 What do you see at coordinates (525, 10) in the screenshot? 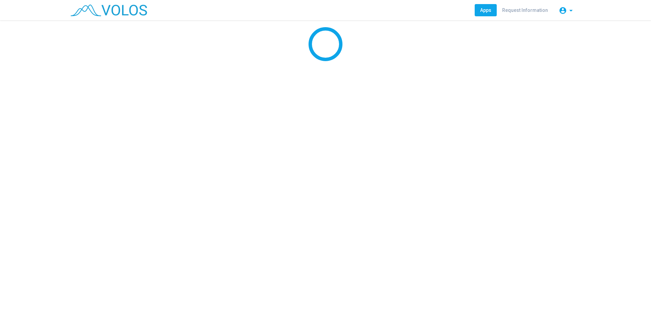
I see `a: Request Information` at bounding box center [525, 10].